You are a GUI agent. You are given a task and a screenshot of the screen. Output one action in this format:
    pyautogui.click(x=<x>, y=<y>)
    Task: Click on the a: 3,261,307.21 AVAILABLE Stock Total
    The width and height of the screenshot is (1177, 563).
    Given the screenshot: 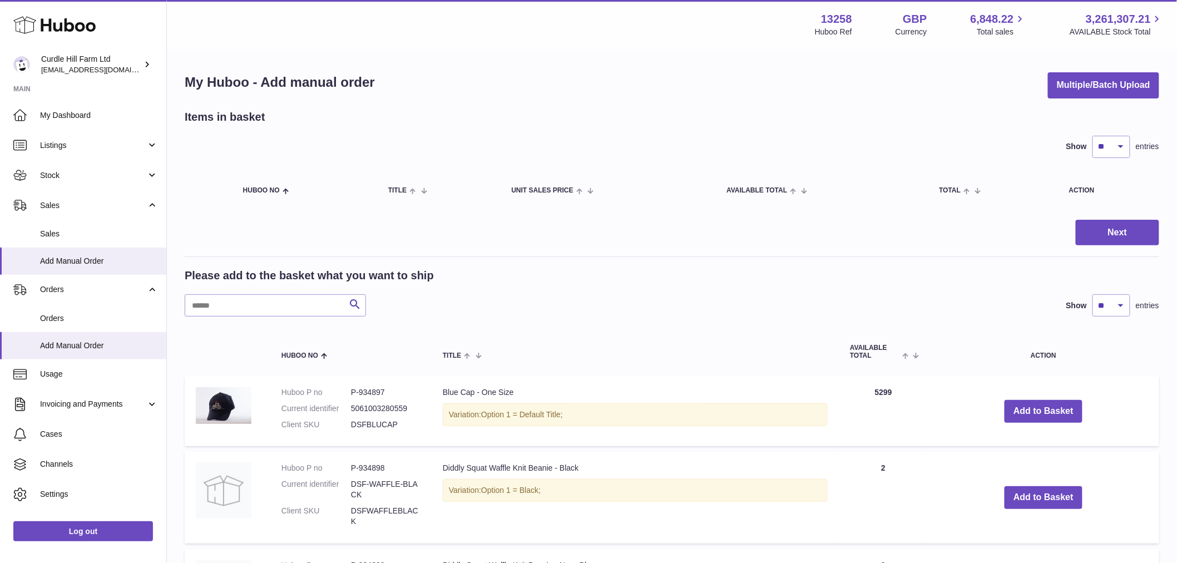 What is the action you would take?
    pyautogui.click(x=1116, y=24)
    